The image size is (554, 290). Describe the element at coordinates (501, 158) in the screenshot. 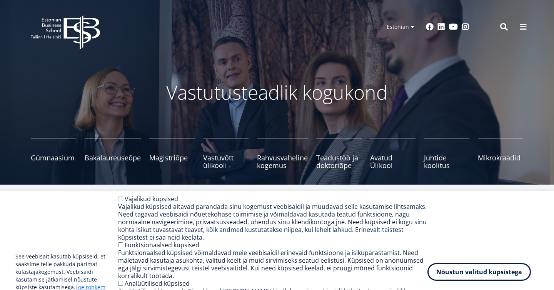

I see `span: Mikrokraadid` at that location.